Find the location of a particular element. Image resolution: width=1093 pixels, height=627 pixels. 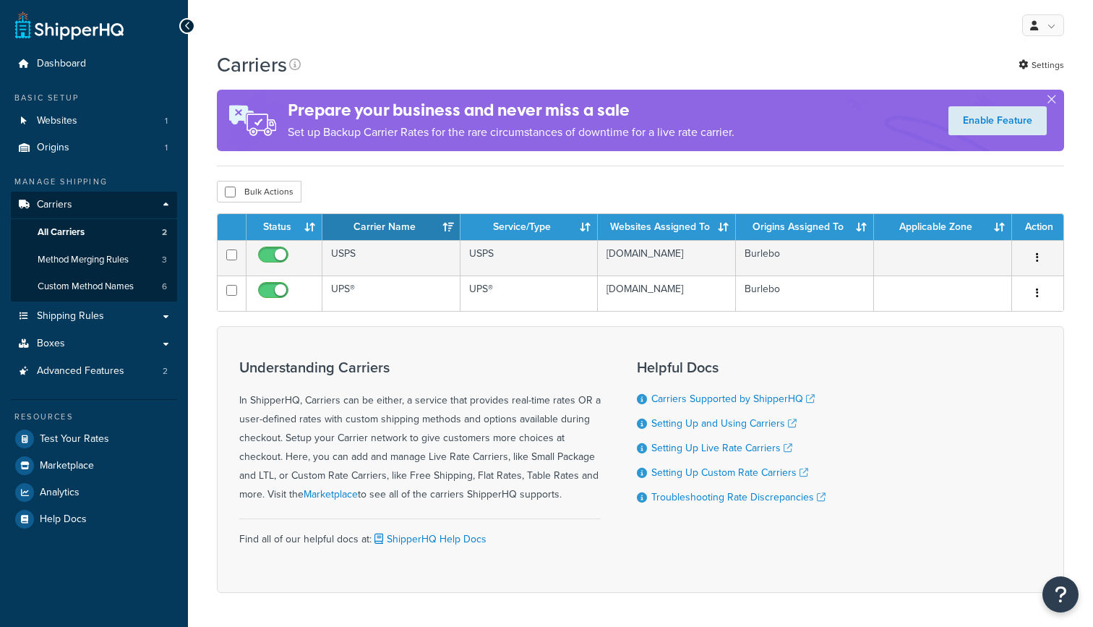

a: Settings is located at coordinates (1041, 65).